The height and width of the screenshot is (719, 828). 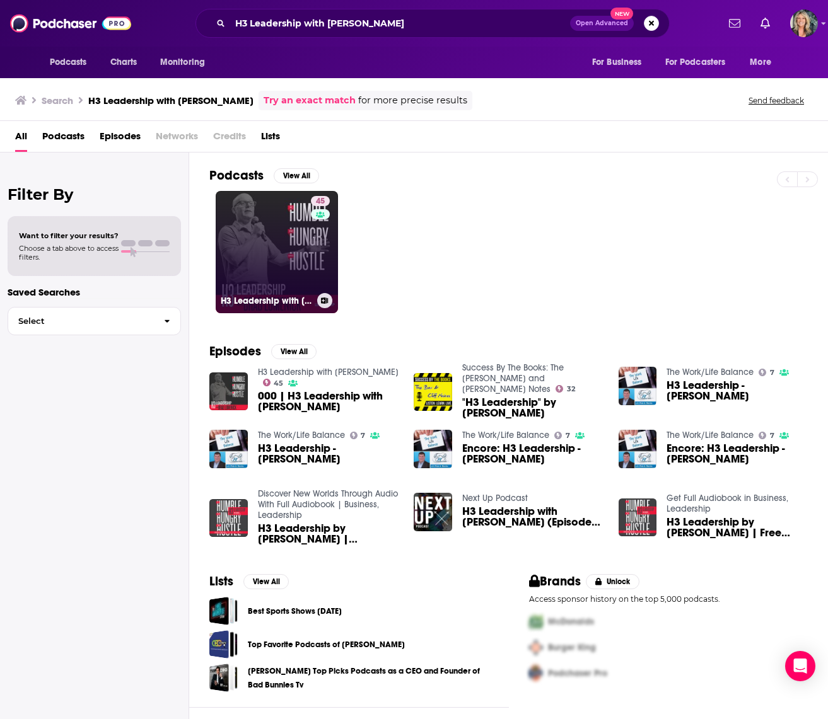 I want to click on a: Best Sports Shows July 2020, so click(x=223, y=611).